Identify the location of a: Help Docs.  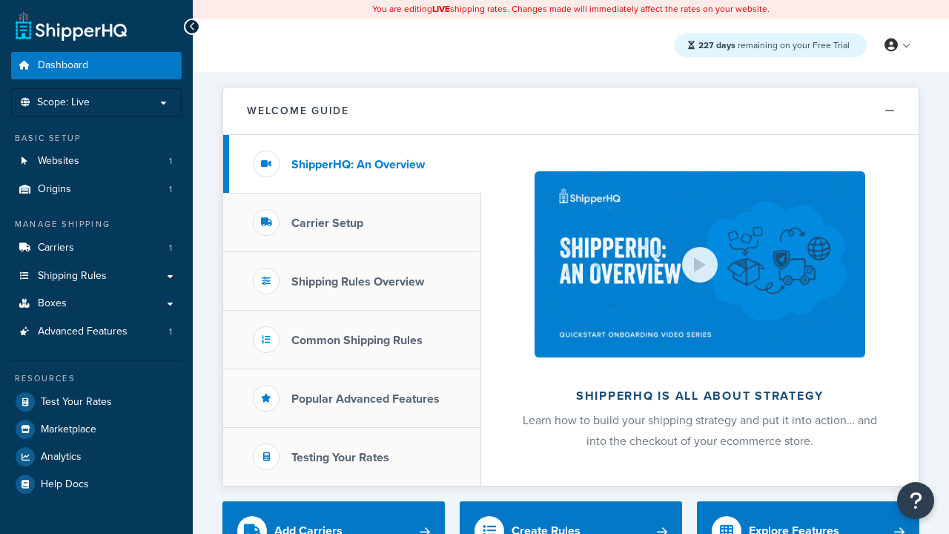
(96, 484).